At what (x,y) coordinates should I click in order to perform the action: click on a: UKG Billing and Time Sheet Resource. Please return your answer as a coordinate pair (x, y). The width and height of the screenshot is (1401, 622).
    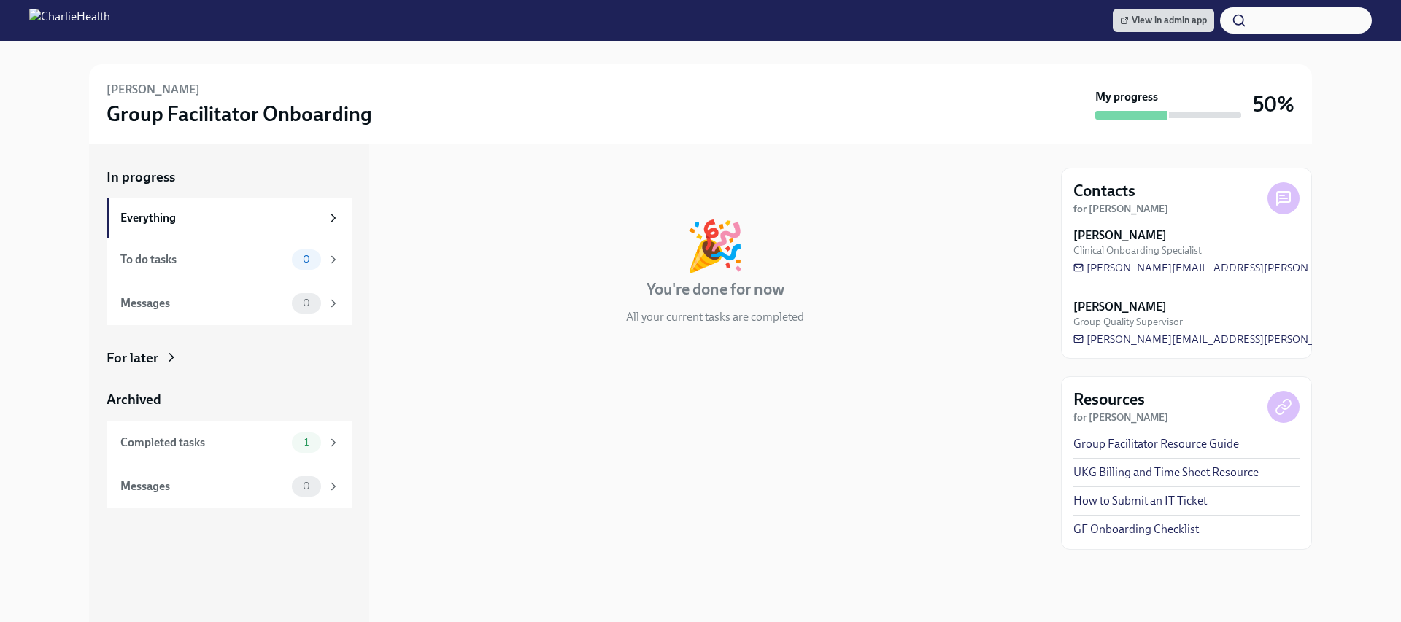
    Looking at the image, I should click on (1166, 473).